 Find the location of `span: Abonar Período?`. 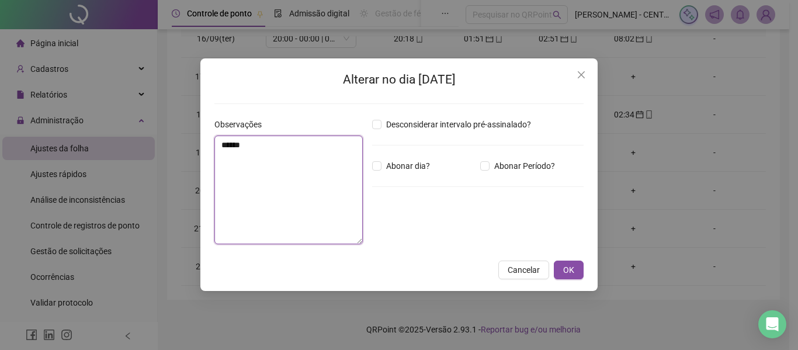

span: Abonar Período? is located at coordinates (525, 166).